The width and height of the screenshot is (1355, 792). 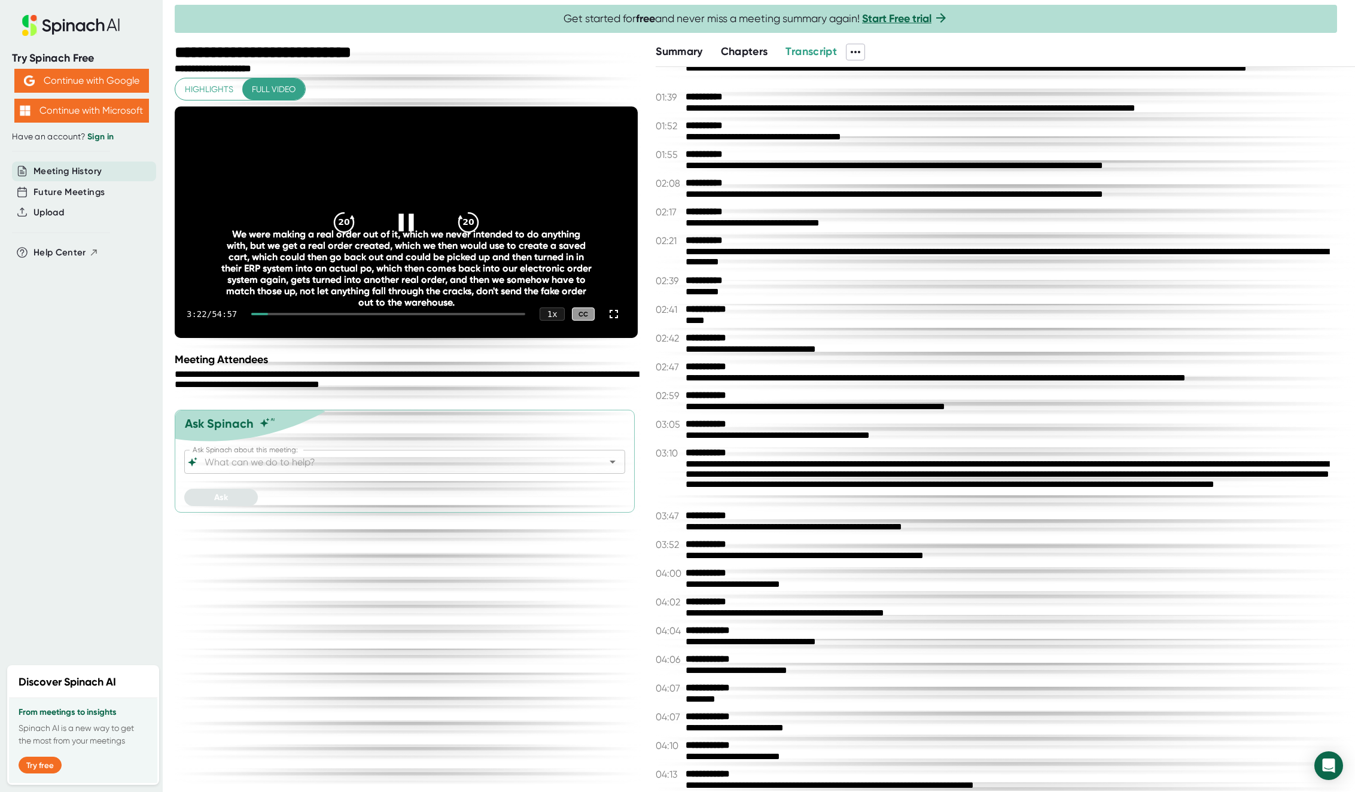 I want to click on span: 01:39, so click(x=669, y=97).